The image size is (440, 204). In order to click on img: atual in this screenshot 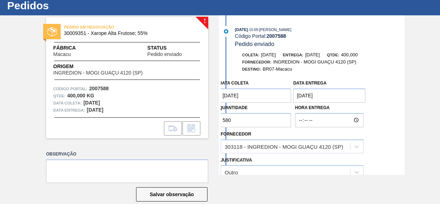, I will do `click(226, 31)`.